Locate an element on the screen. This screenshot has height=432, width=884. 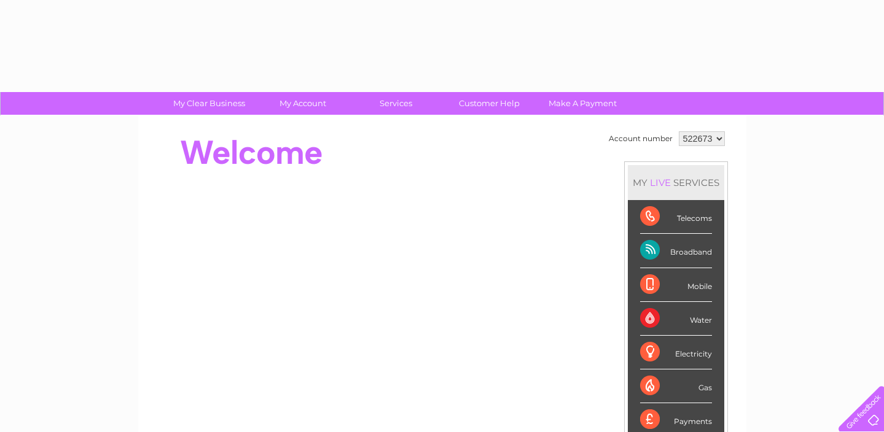
a: Services is located at coordinates (396, 103).